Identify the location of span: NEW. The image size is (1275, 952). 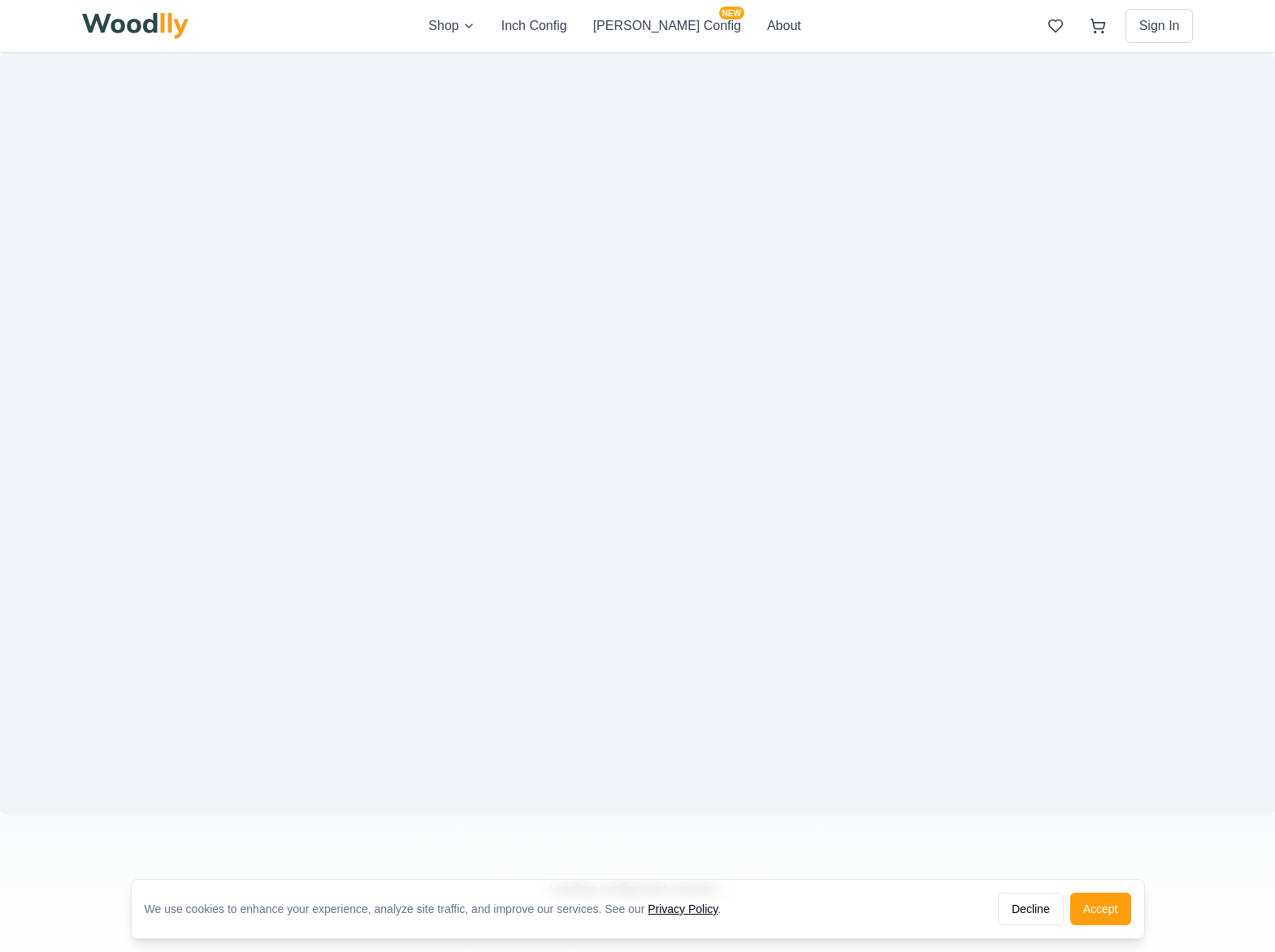
(731, 13).